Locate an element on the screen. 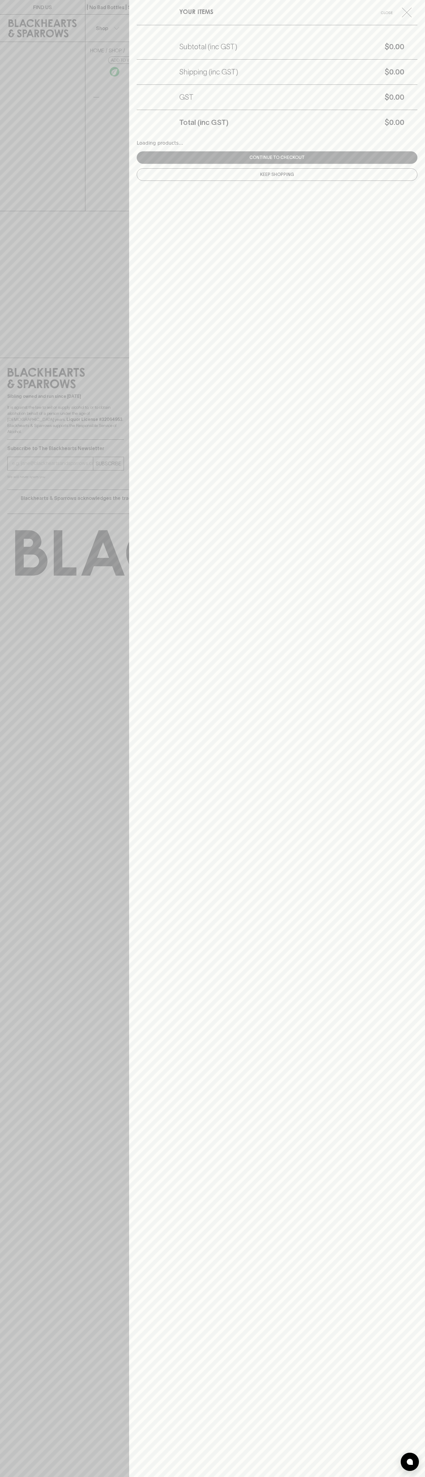  h5: Shipping (inc GST) is located at coordinates (209, 72).